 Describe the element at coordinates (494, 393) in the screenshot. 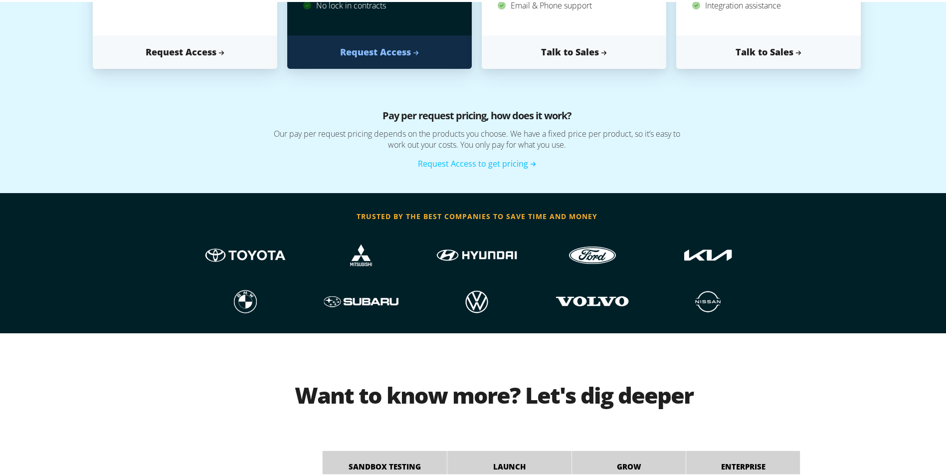

I see `h2: Want to know more? Let's dig deeper` at that location.